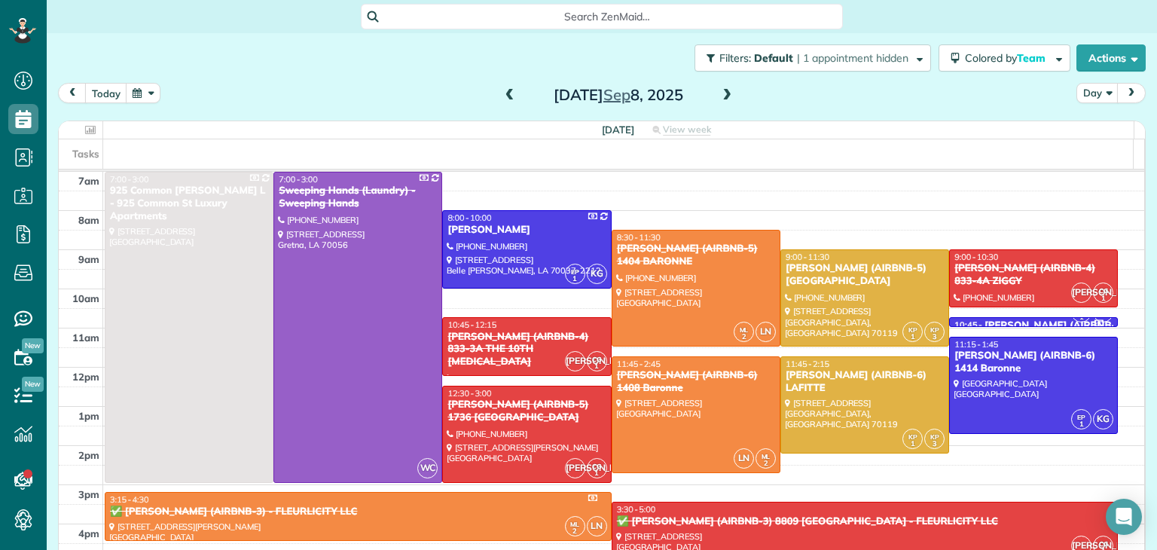  Describe the element at coordinates (809, 58) in the screenshot. I see `a: Filters: Default | 1 appointment hidden` at that location.